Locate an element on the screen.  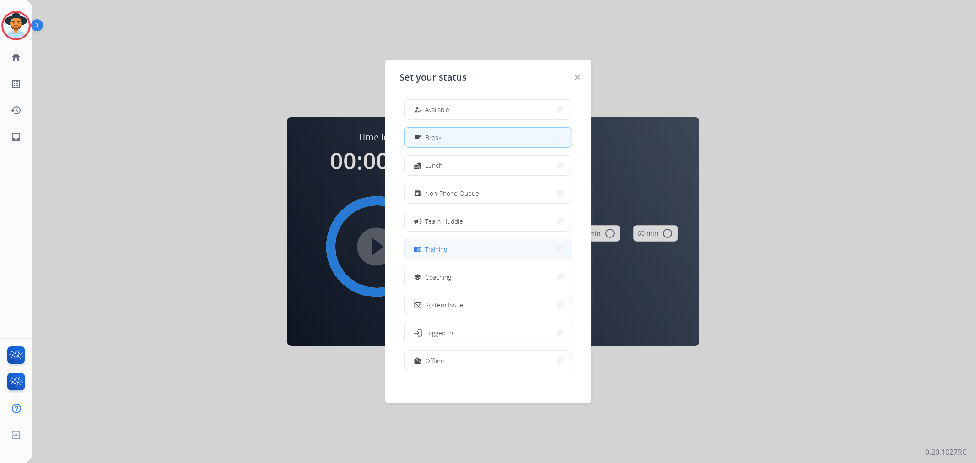
button: Logged In is located at coordinates (488, 333).